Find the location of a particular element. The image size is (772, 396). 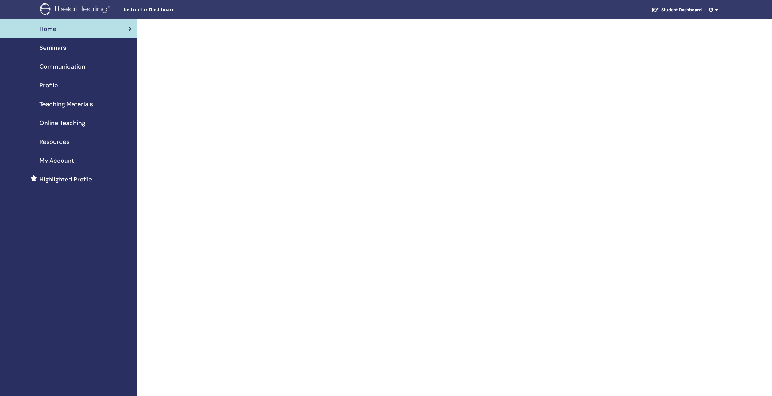

span: My Account is located at coordinates (57, 161).